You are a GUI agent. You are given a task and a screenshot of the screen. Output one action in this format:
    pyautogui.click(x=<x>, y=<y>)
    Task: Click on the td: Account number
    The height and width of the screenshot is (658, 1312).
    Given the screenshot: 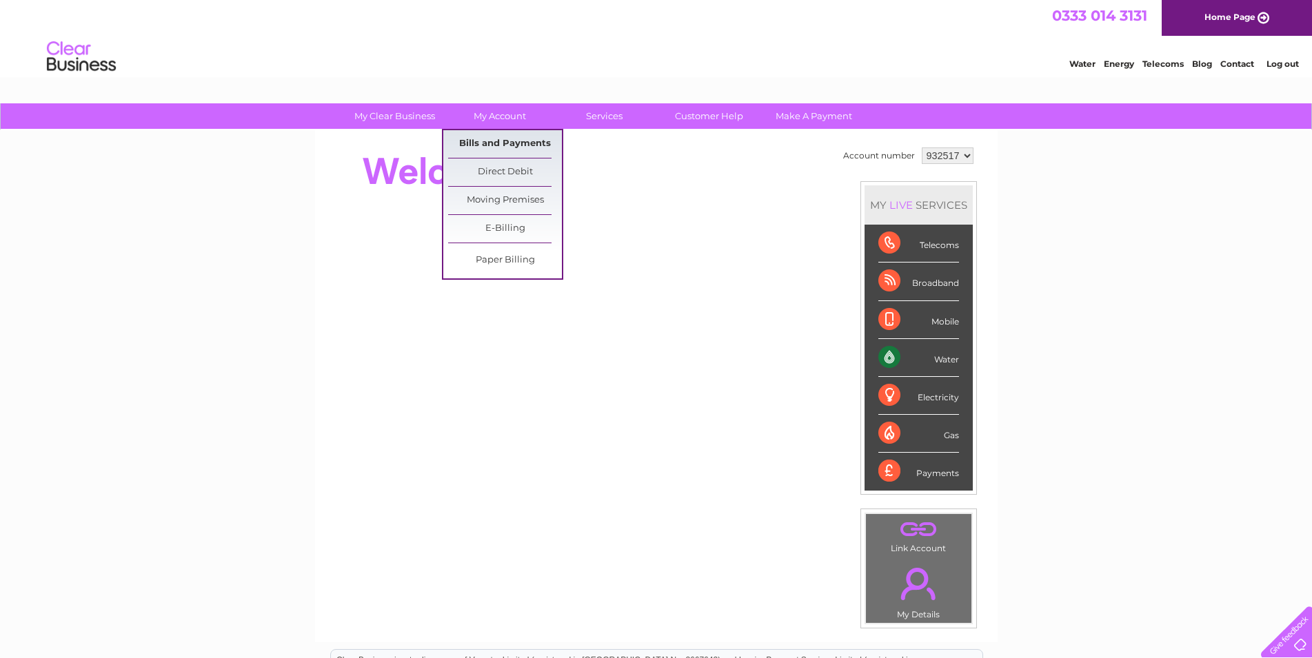 What is the action you would take?
    pyautogui.click(x=879, y=156)
    